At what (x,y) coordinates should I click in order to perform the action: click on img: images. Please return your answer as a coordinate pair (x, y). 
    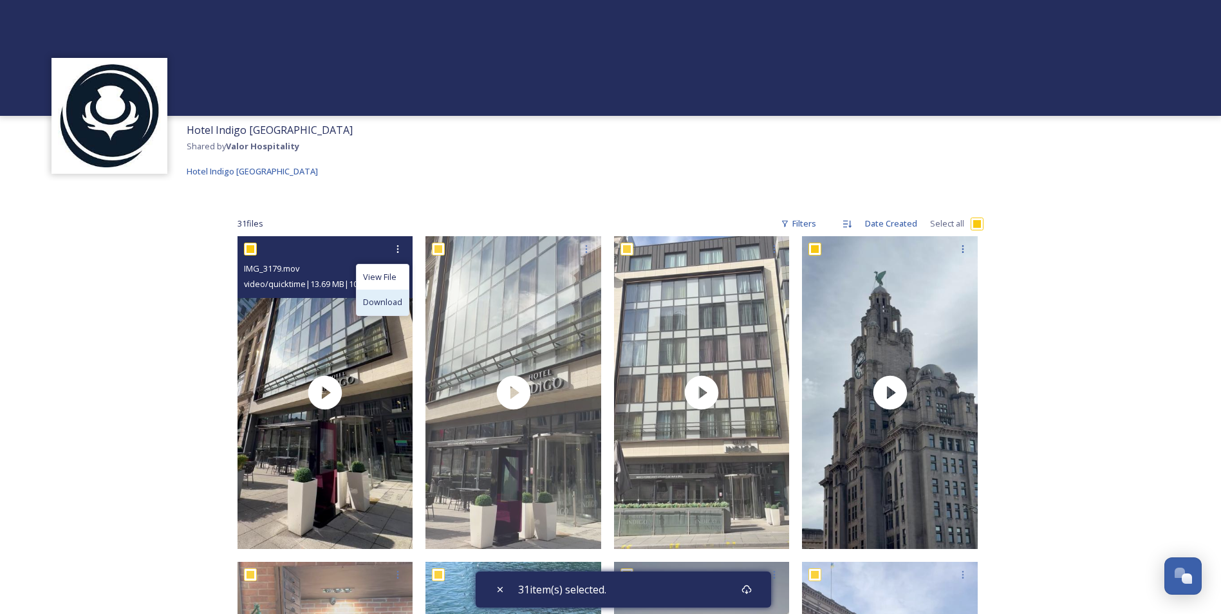
    Looking at the image, I should click on (109, 116).